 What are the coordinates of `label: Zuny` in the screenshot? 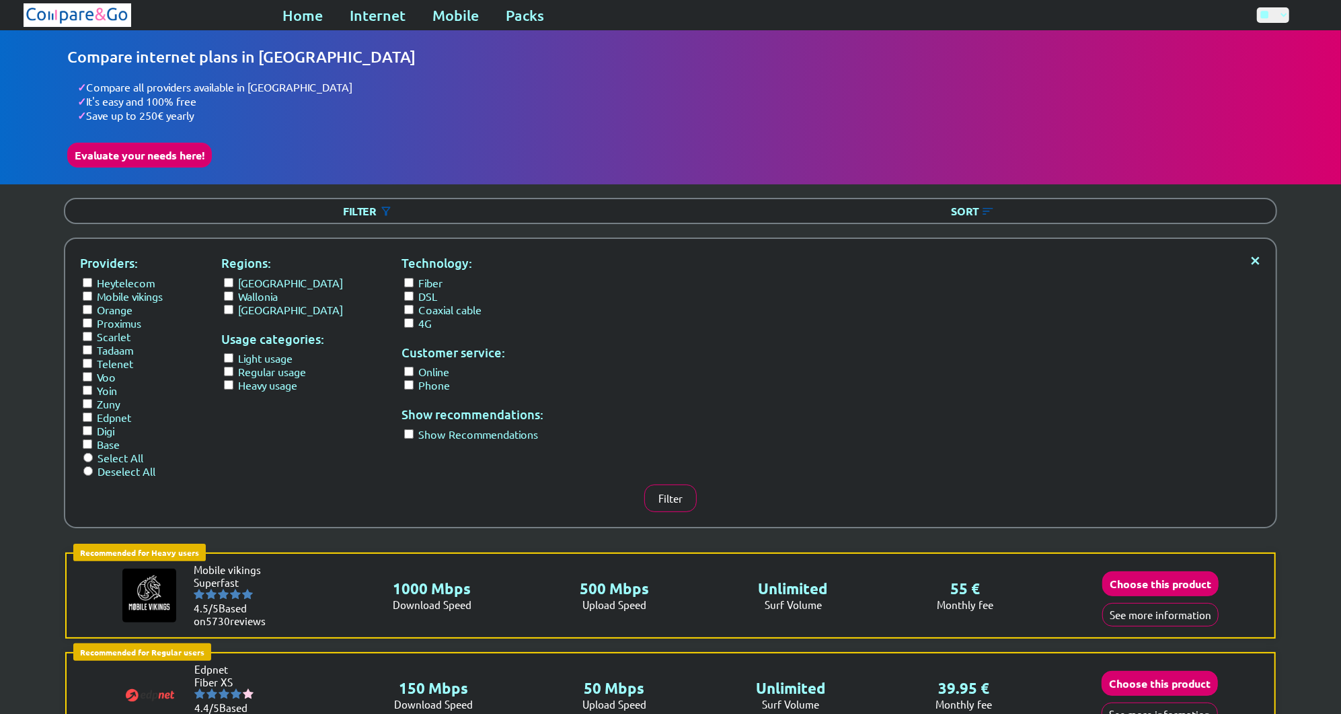 It's located at (108, 404).